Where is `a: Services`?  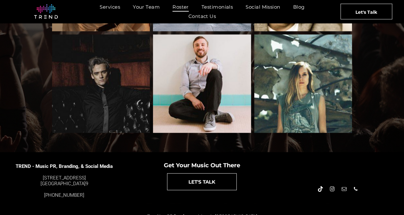 a: Services is located at coordinates (110, 7).